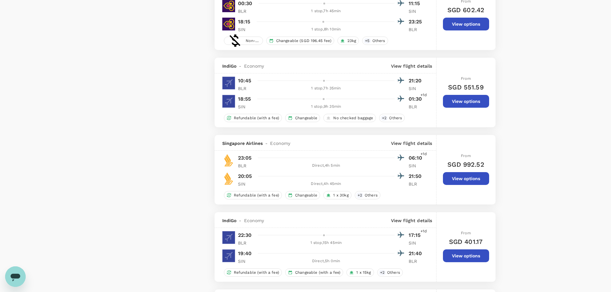 This screenshot has width=611, height=292. Describe the element at coordinates (326, 243) in the screenshot. I see `div: 1 stop , 15h 45min` at that location.